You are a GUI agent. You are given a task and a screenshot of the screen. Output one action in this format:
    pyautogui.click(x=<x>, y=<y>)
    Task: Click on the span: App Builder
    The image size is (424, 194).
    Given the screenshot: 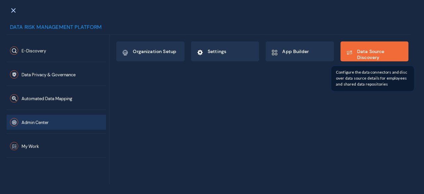 What is the action you would take?
    pyautogui.click(x=296, y=51)
    